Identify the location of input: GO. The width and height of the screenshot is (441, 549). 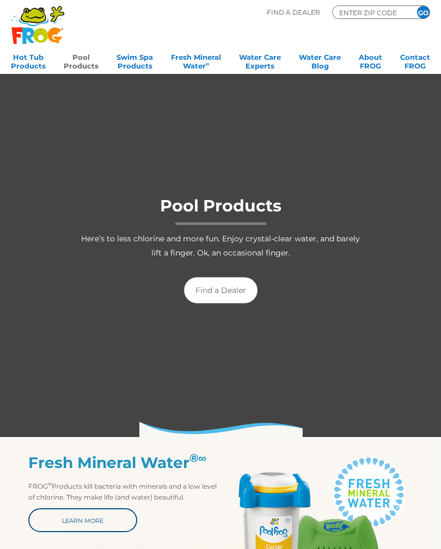
(423, 12).